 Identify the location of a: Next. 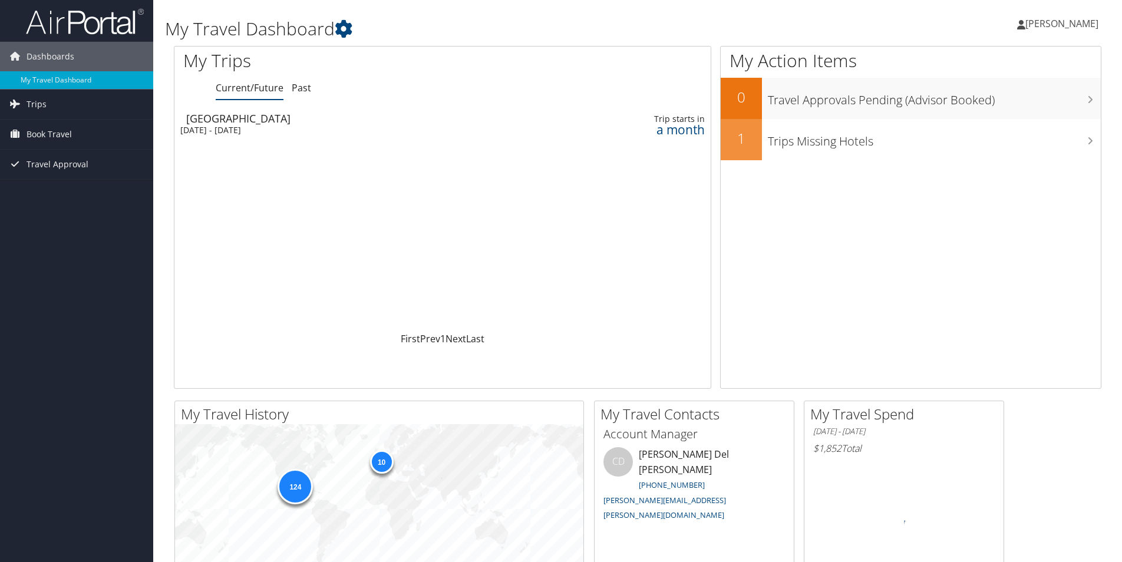
(456, 339).